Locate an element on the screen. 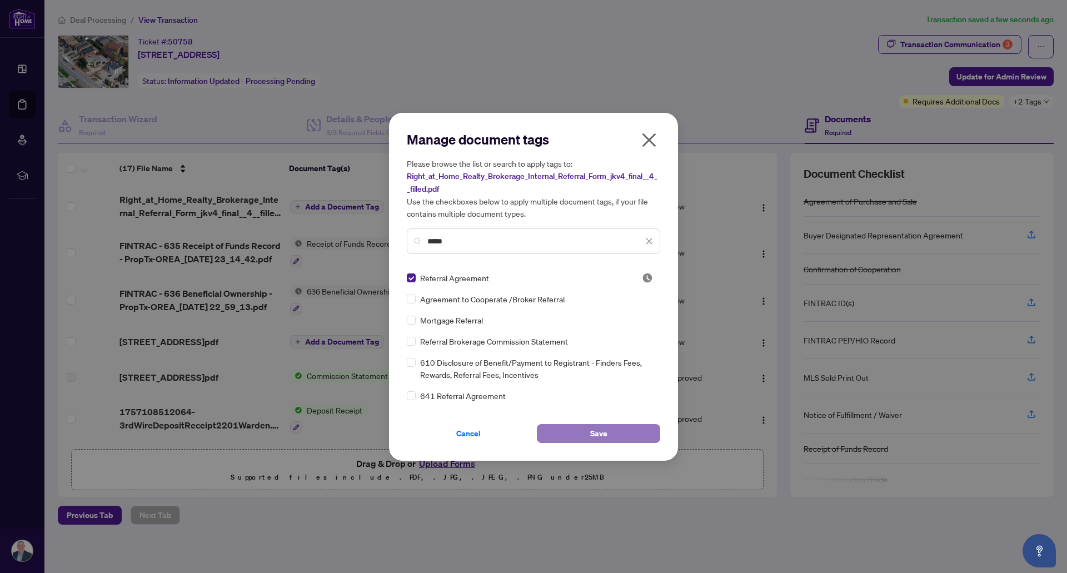 The width and height of the screenshot is (1067, 573). button: Save is located at coordinates (598, 433).